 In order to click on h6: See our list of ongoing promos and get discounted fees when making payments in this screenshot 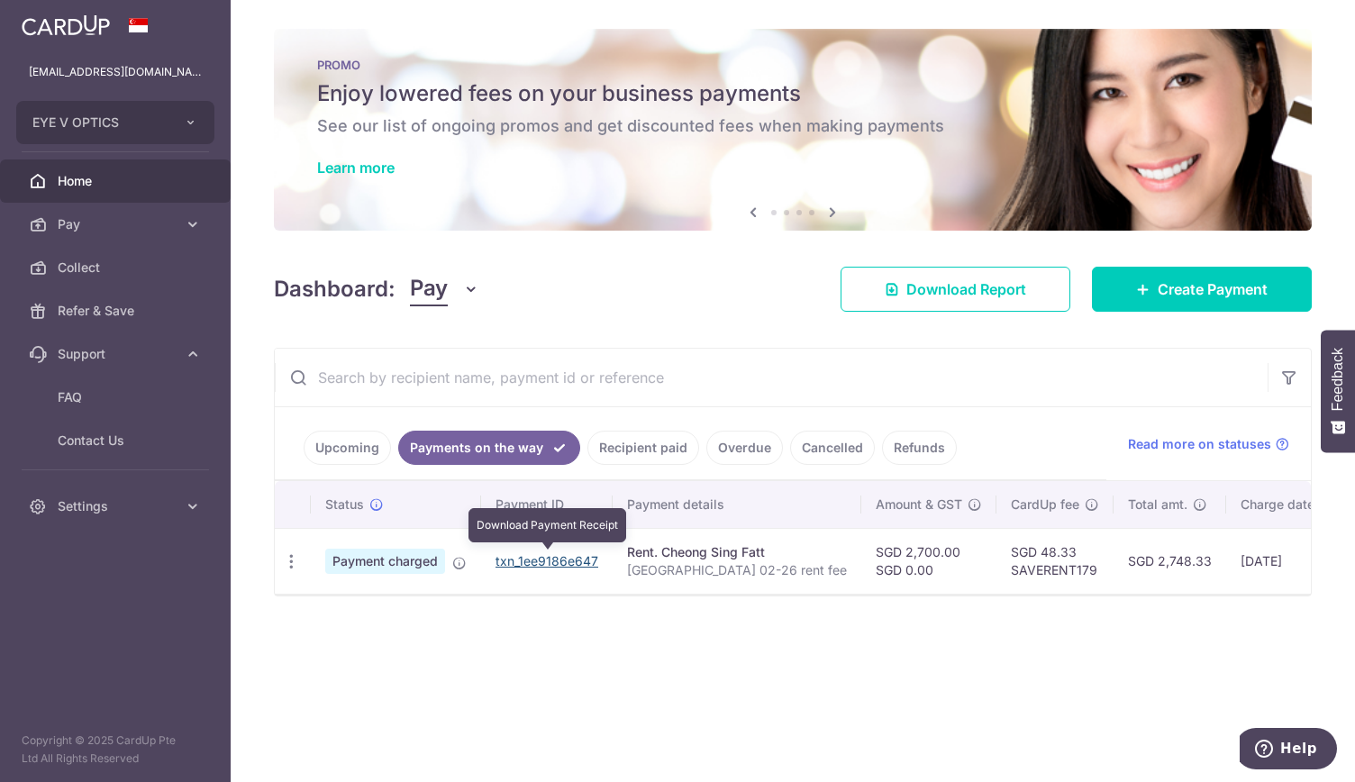, I will do `click(793, 126)`.